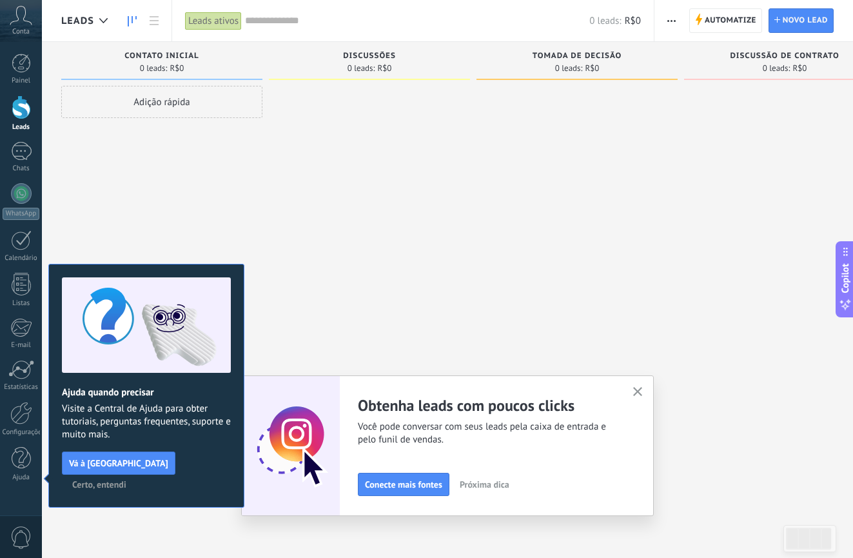 The width and height of the screenshot is (853, 558). What do you see at coordinates (21, 387) in the screenshot?
I see `div: Estatísticas` at bounding box center [21, 387].